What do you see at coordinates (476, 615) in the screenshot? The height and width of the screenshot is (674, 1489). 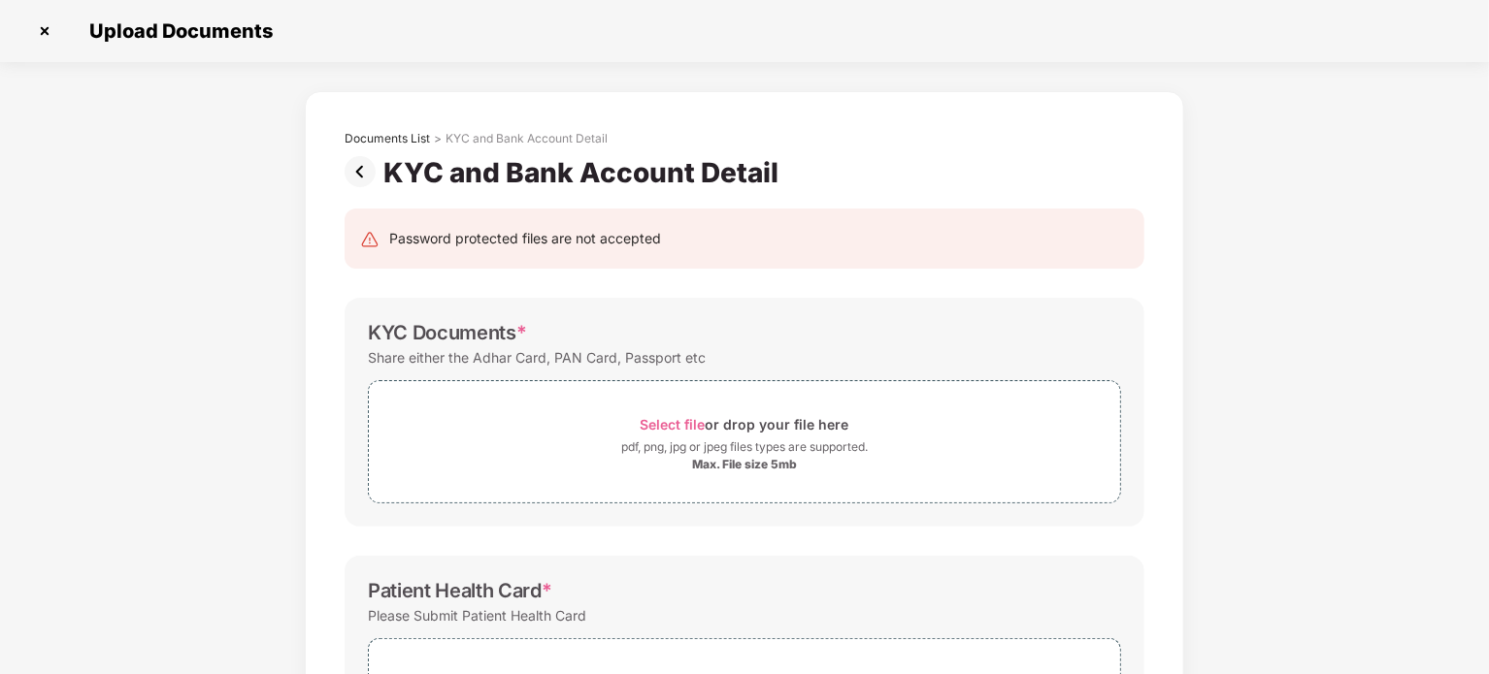 I see `div: Please Submit Patient Health Card` at bounding box center [476, 615].